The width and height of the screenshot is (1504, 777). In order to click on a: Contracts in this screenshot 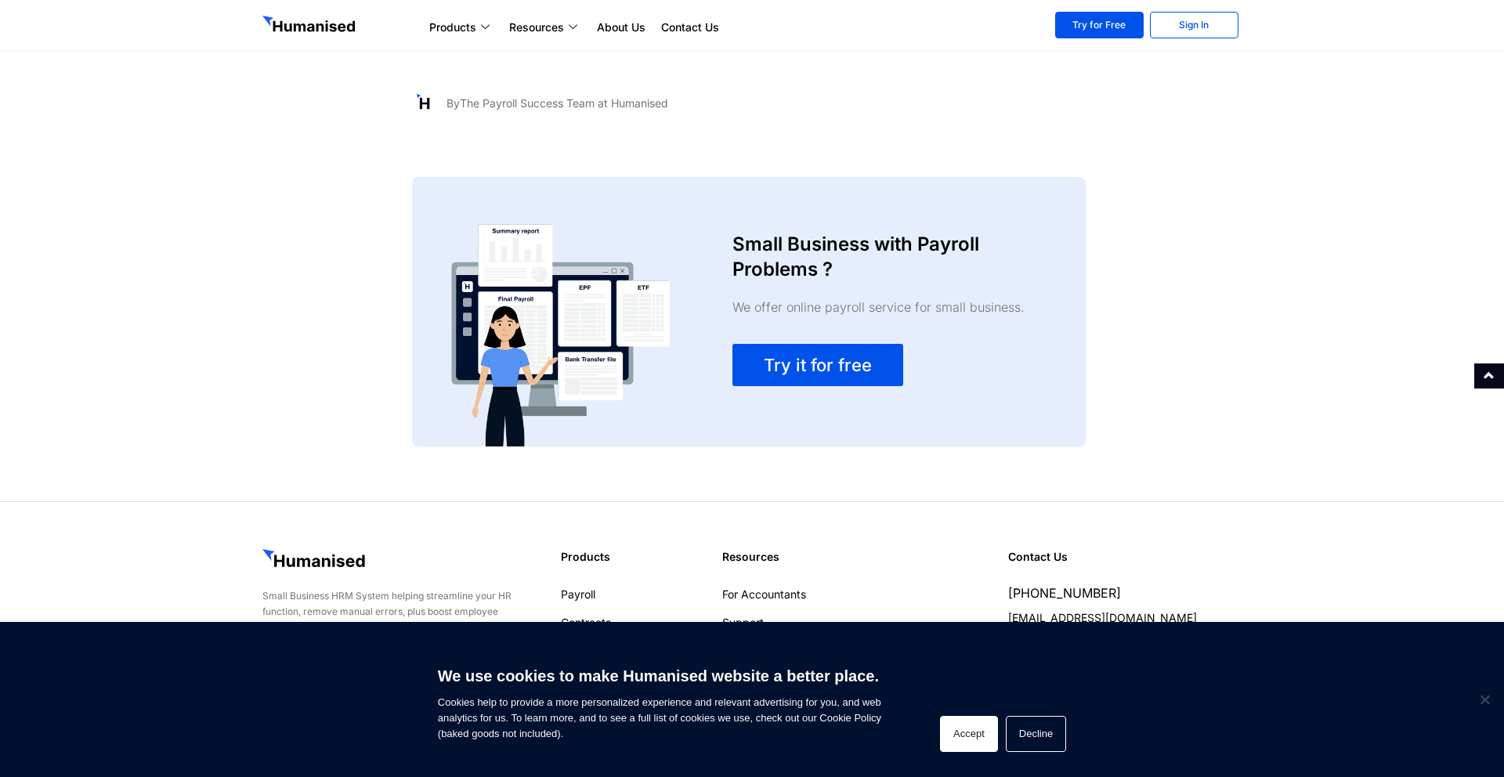, I will do `click(634, 623)`.